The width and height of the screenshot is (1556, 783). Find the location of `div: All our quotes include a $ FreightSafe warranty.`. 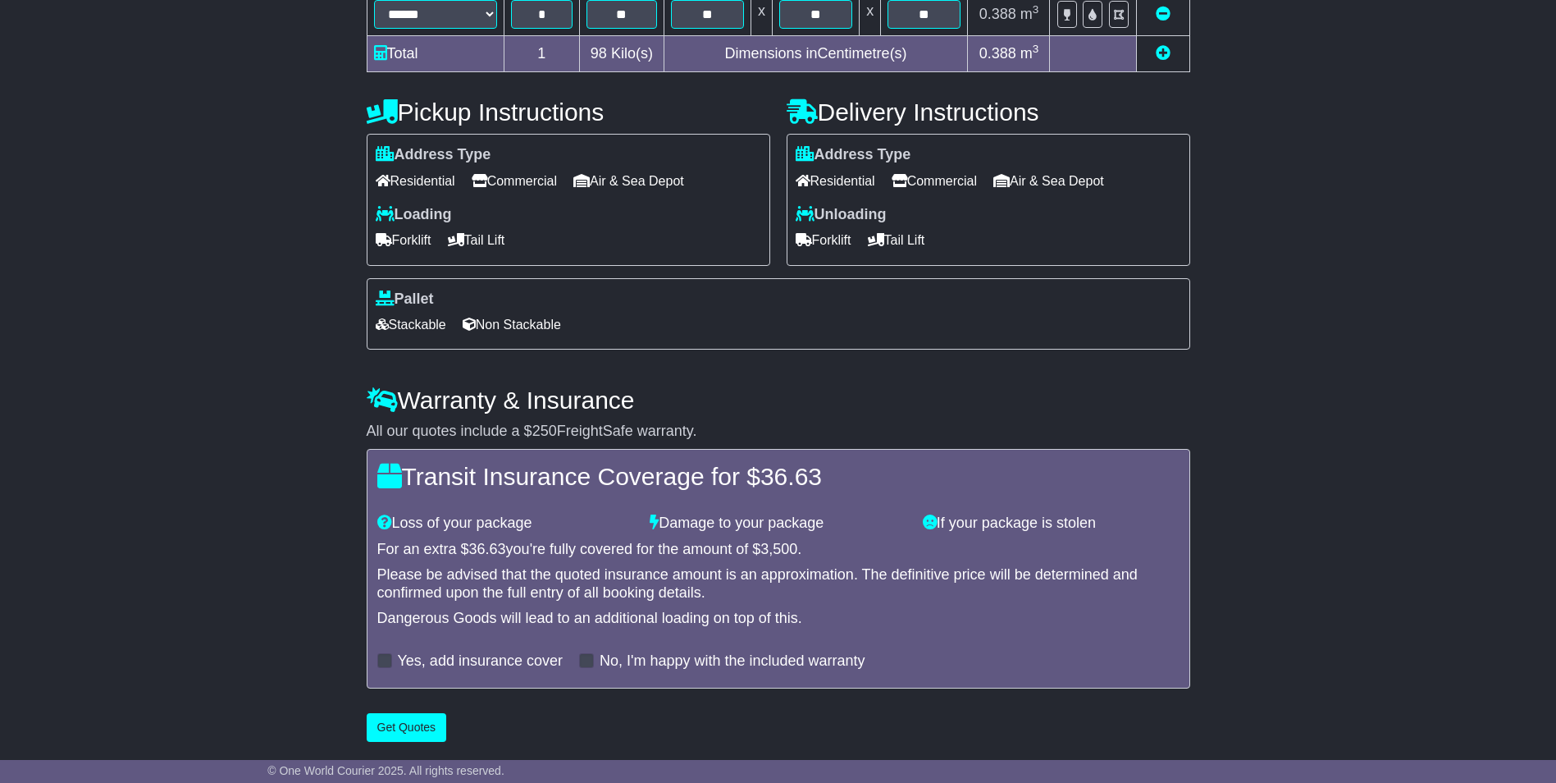

div: All our quotes include a $ FreightSafe warranty. is located at coordinates (779, 432).